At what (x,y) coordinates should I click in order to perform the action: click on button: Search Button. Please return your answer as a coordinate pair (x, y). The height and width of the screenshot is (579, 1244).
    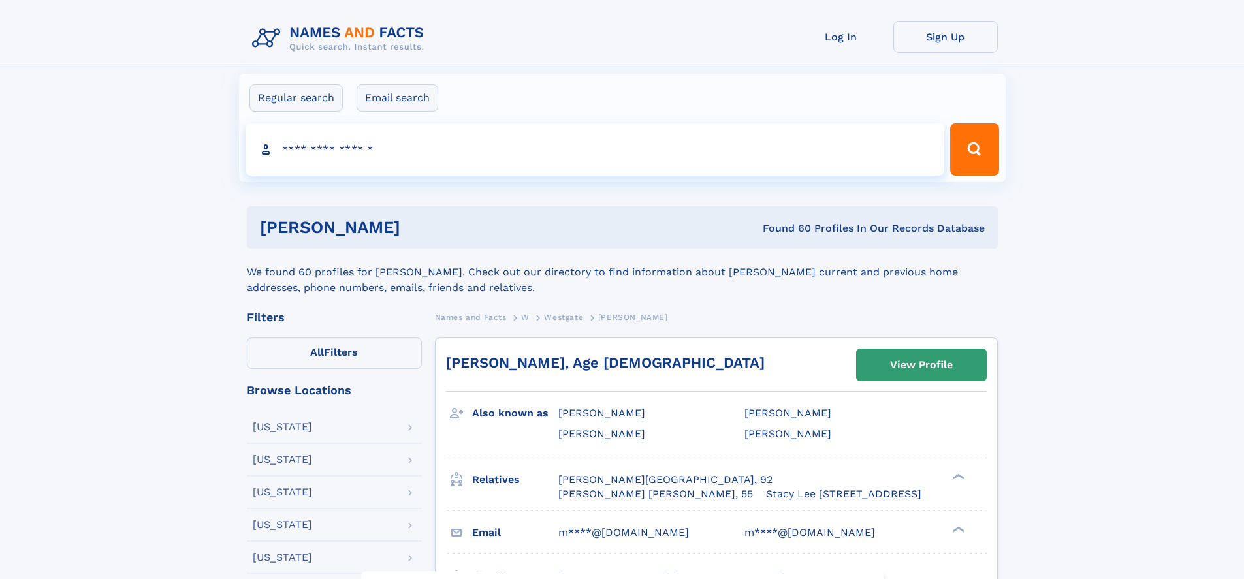
    Looking at the image, I should click on (974, 150).